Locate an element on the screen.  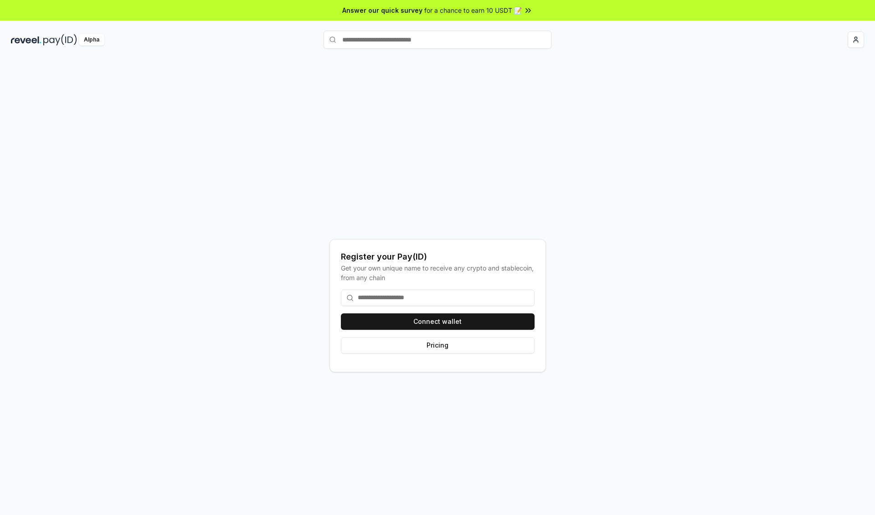
div: Register your Pay(ID) is located at coordinates (438, 257).